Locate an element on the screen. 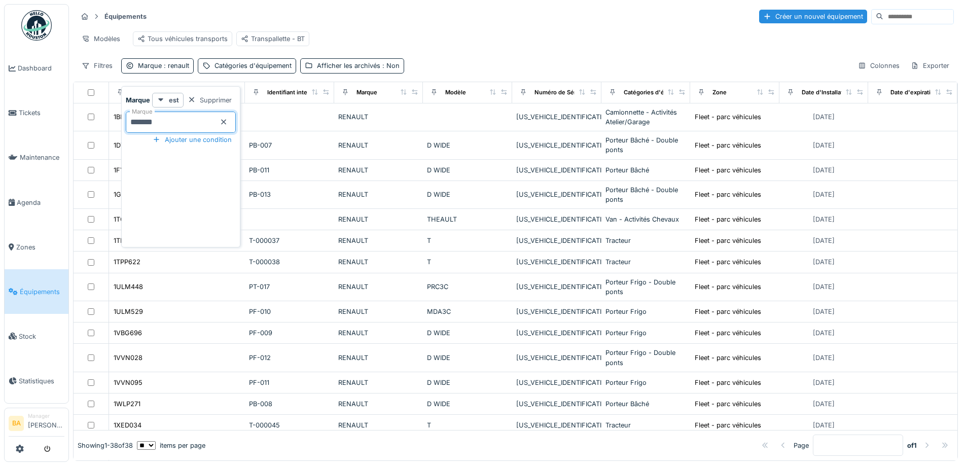 The width and height of the screenshot is (966, 466). div: PF-009 is located at coordinates (289, 333).